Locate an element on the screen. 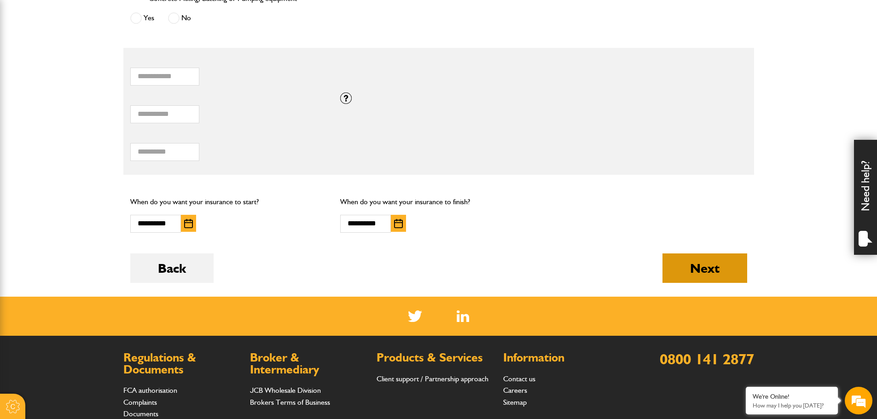 This screenshot has width=877, height=419. h2: Information is located at coordinates (562, 358).